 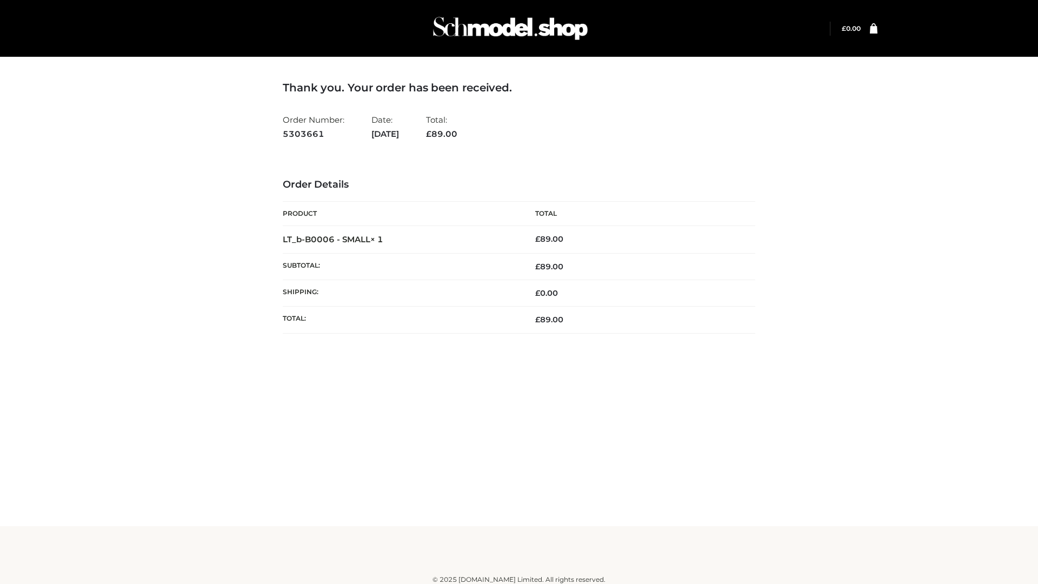 What do you see at coordinates (401, 214) in the screenshot?
I see `th: Product` at bounding box center [401, 214].